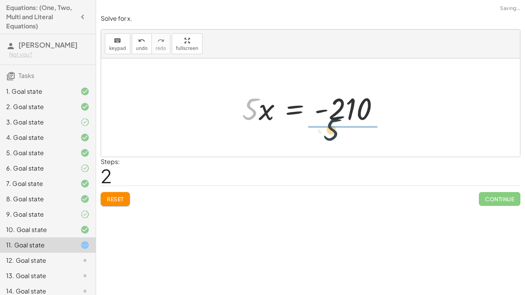  I want to click on button: undoundo, so click(142, 44).